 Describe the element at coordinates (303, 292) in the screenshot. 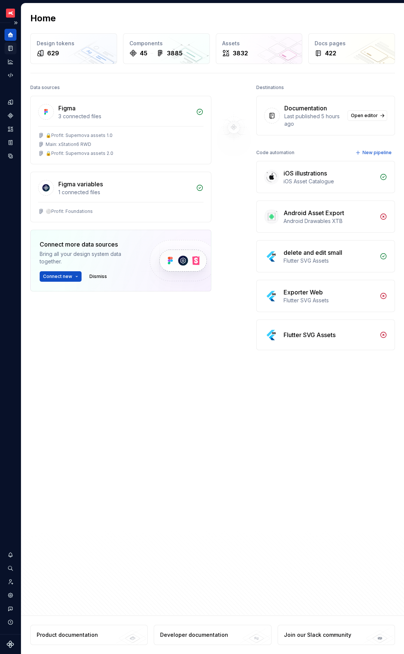

I see `div: Exporter Web` at that location.